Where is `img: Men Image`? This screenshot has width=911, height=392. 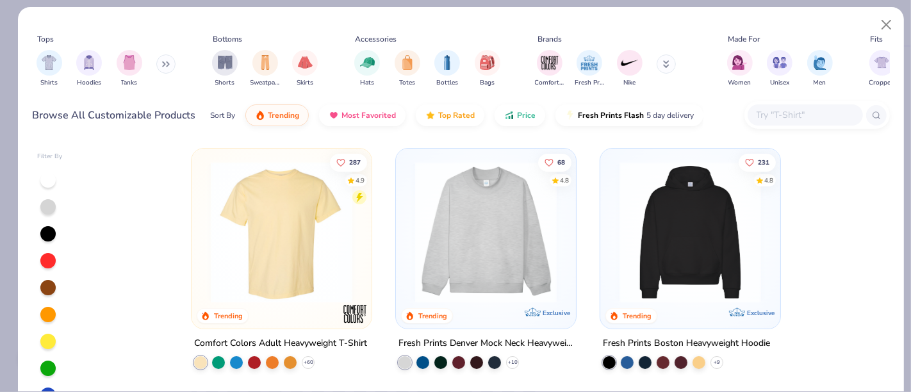 img: Men Image is located at coordinates (820, 62).